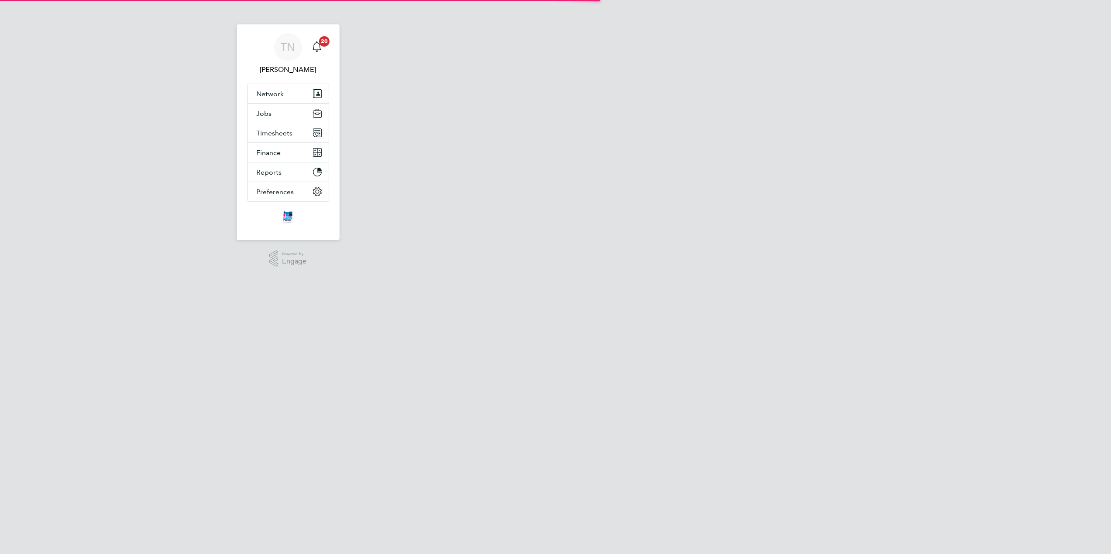 This screenshot has width=1111, height=554. What do you see at coordinates (324, 41) in the screenshot?
I see `span: 20` at bounding box center [324, 41].